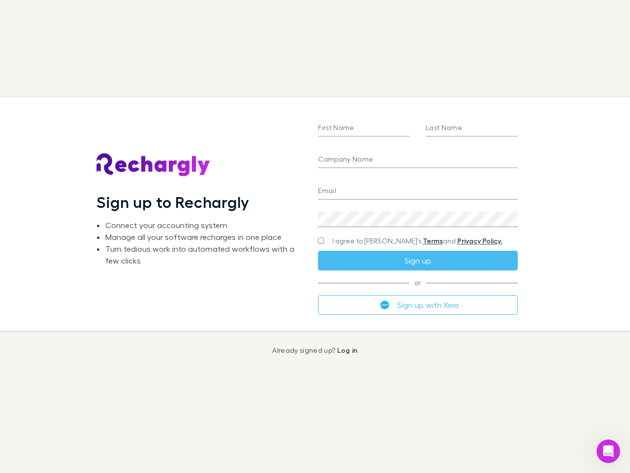 This screenshot has width=630, height=473. Describe the element at coordinates (204, 237) in the screenshot. I see `li: Manage all your software recharges in one place` at that location.